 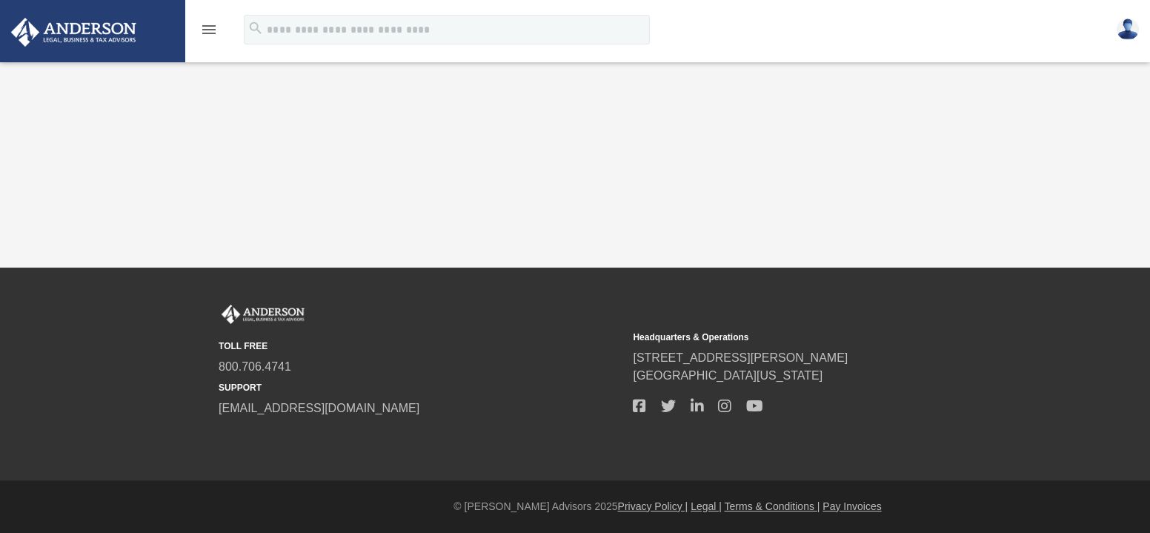 I want to click on a: menu, so click(x=209, y=33).